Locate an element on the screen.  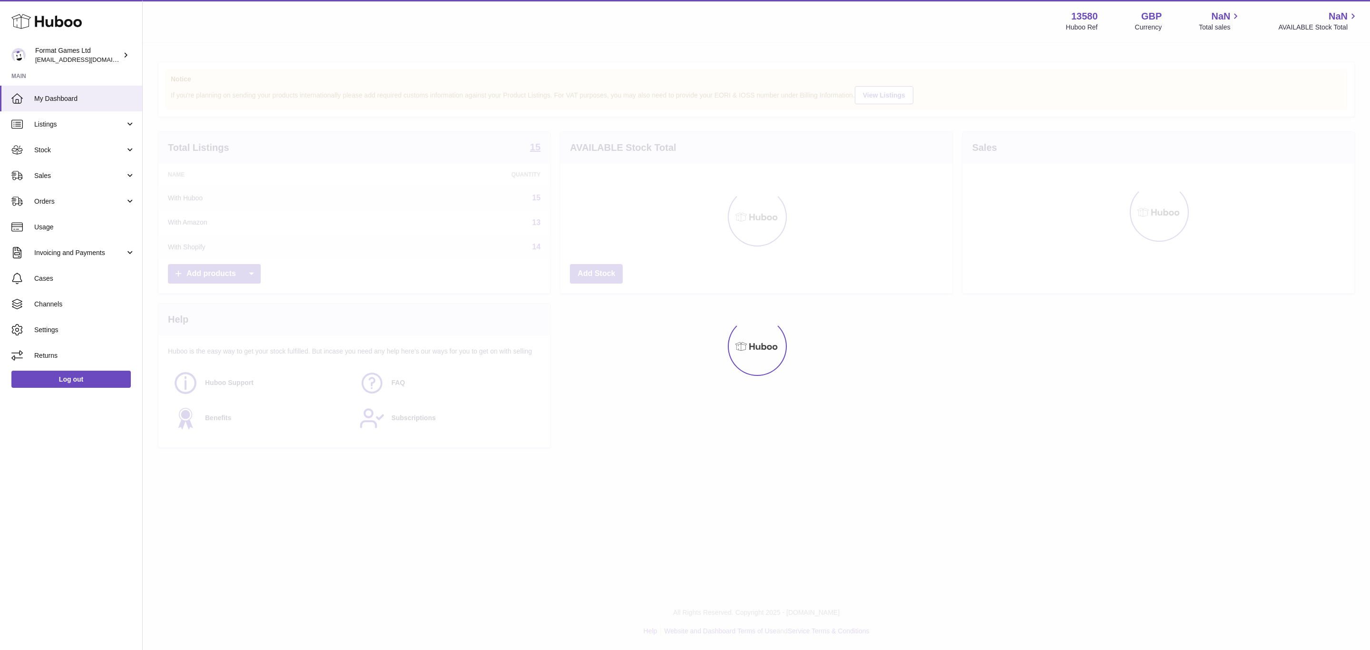
span: Invoicing and Payments is located at coordinates (79, 253).